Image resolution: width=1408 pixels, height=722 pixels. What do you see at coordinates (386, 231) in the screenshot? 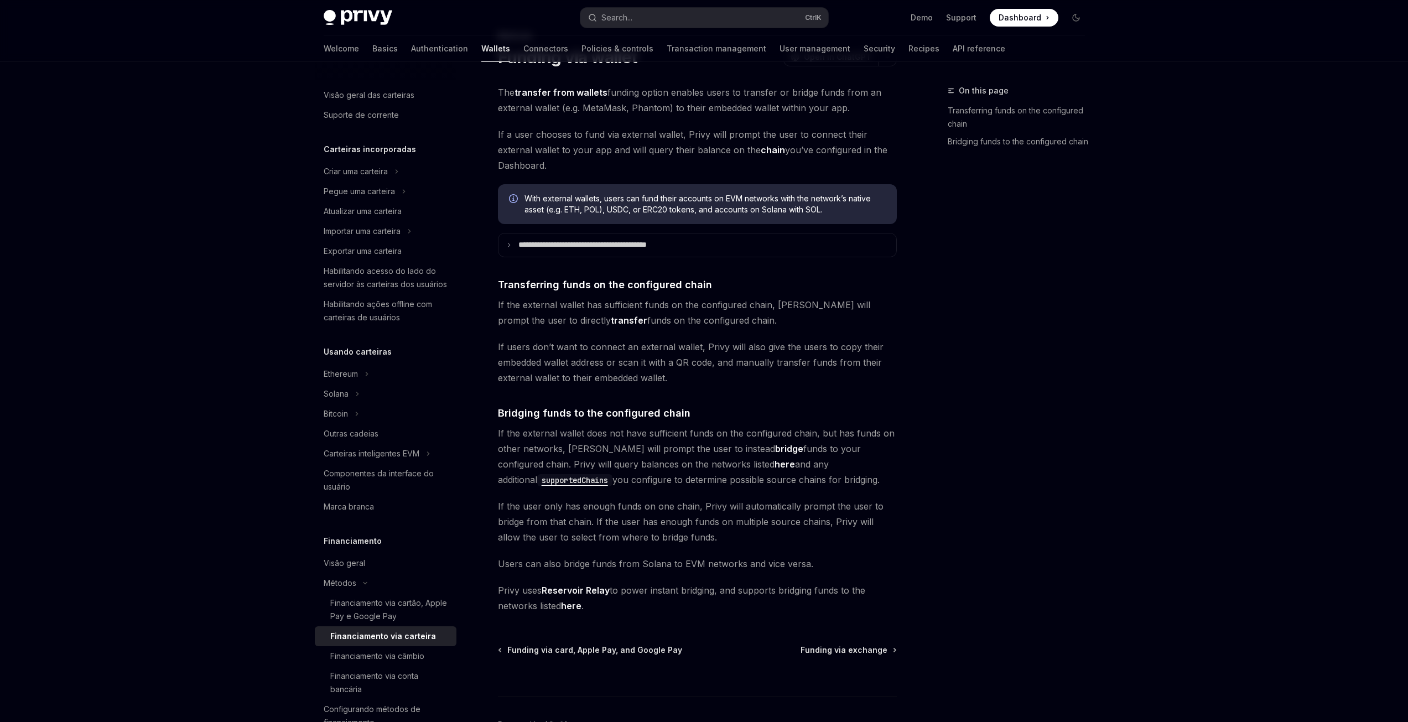
I see `button: Importar uma carteira` at bounding box center [386, 231].